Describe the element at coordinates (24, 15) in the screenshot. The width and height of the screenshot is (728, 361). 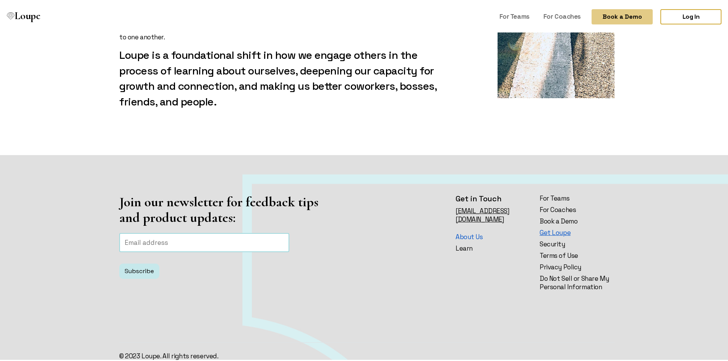
I see `a: Loupe` at that location.